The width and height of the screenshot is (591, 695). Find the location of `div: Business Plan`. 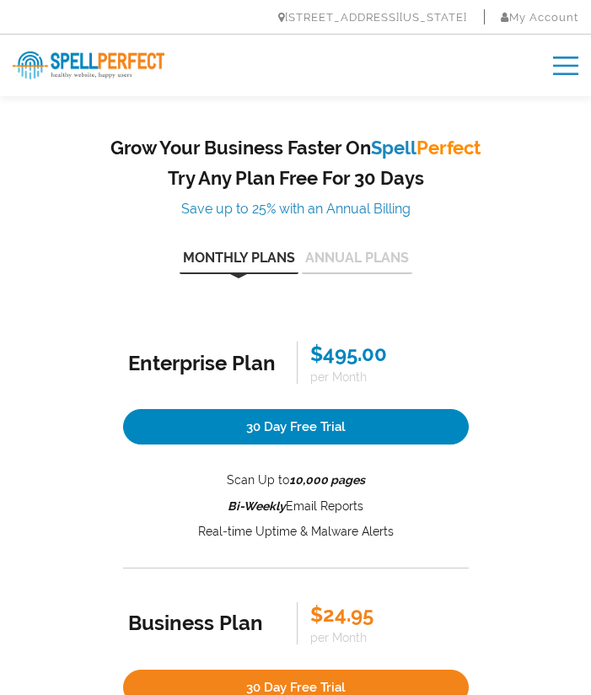

div: Business Plan is located at coordinates (206, 622).